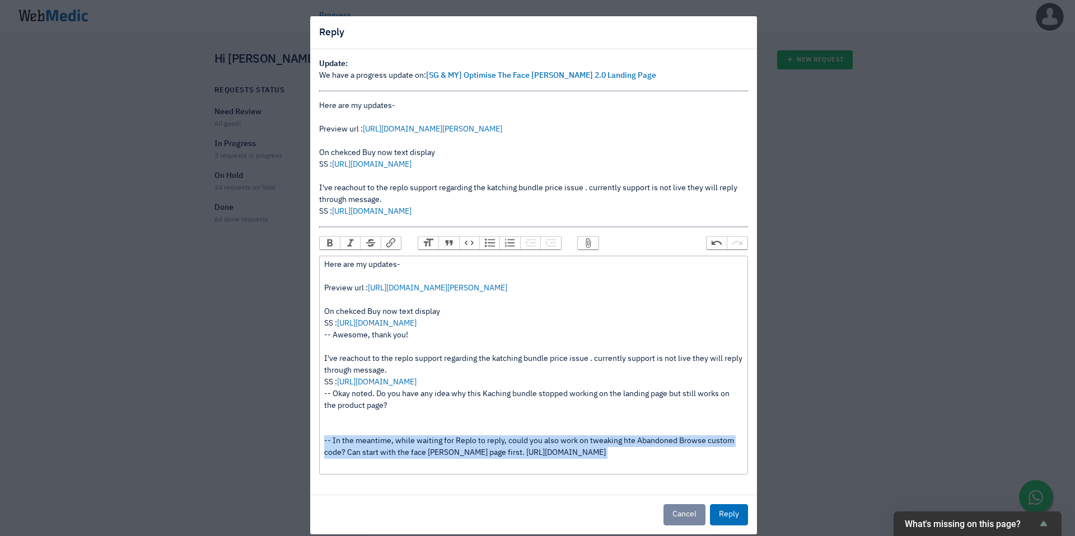  What do you see at coordinates (717, 243) in the screenshot?
I see `button: Undo` at bounding box center [717, 243].